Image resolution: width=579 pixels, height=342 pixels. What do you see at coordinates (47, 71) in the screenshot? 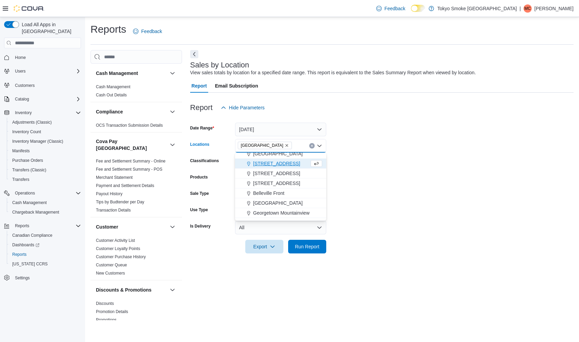
I see `span: Users` at bounding box center [47, 71].